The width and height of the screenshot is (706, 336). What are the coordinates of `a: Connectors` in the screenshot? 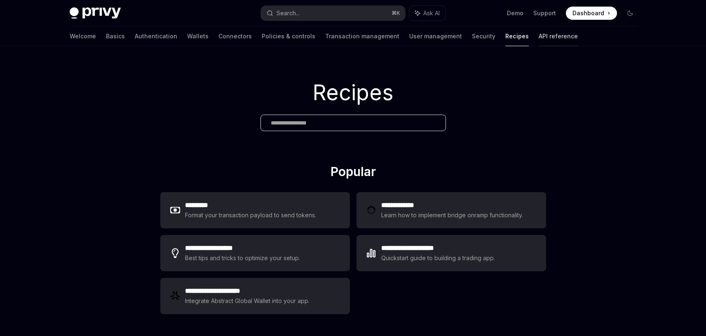 It's located at (235, 36).